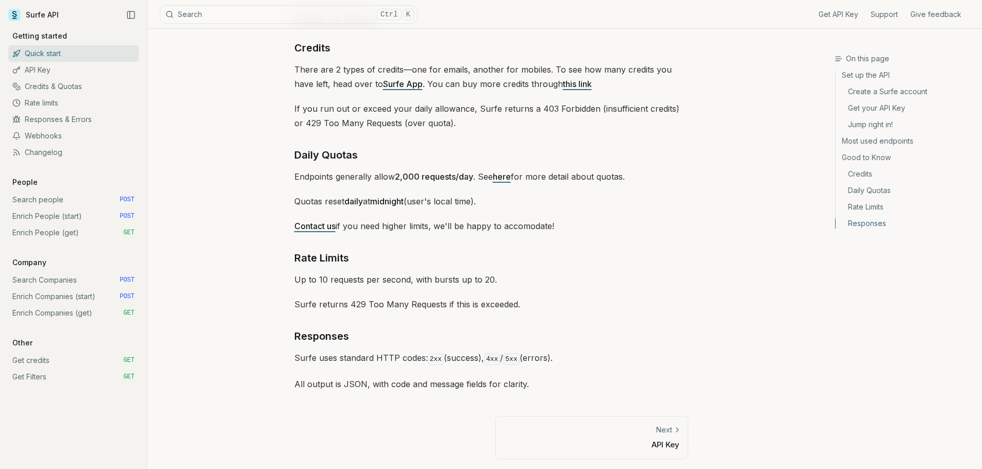 The width and height of the screenshot is (982, 469). What do you see at coordinates (40, 36) in the screenshot?
I see `p: Getting started` at bounding box center [40, 36].